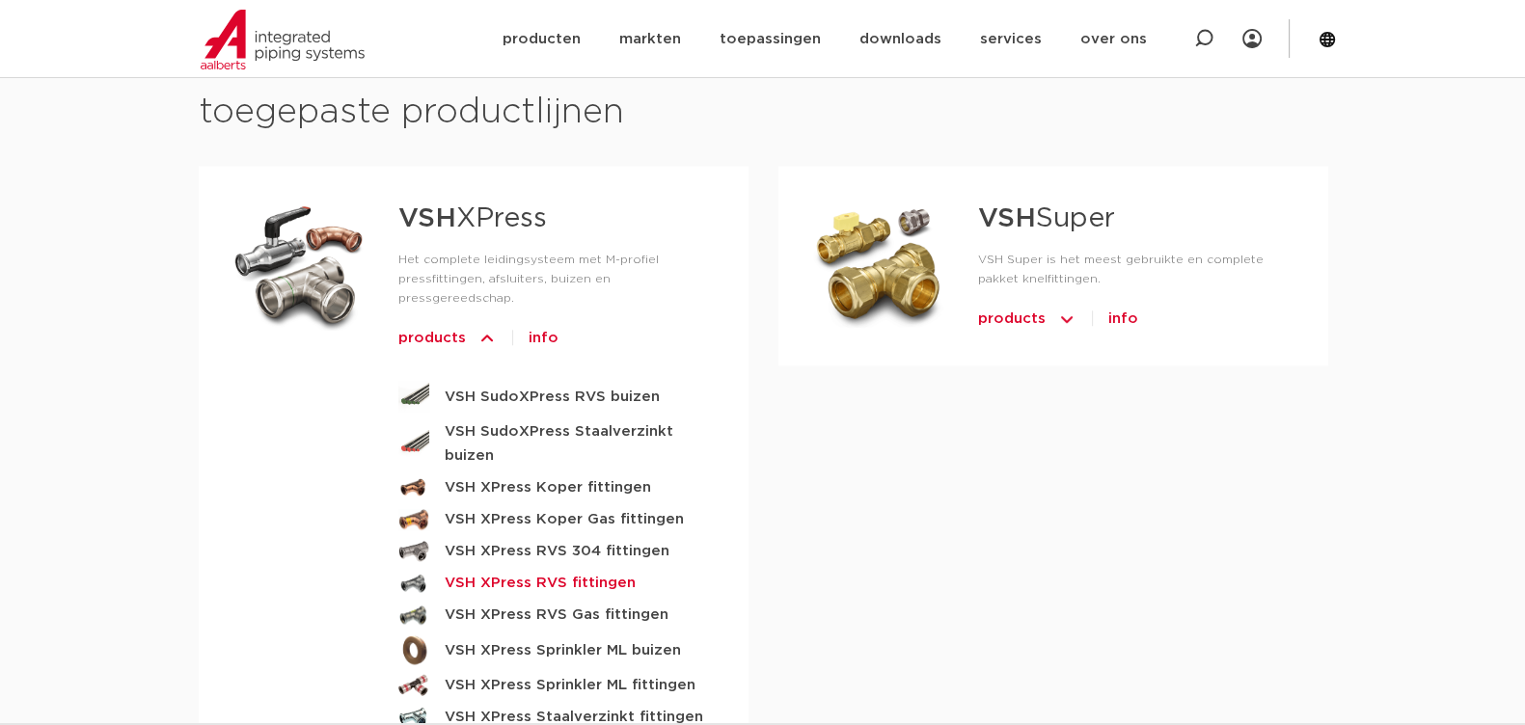 The height and width of the screenshot is (725, 1525). I want to click on a: VSH XPress Sprinkler ML buizen, so click(558, 650).